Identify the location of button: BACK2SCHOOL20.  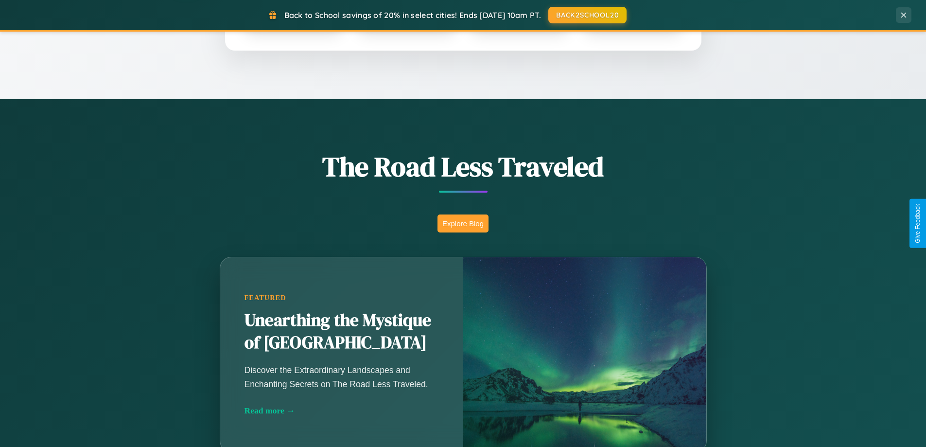
(587, 15).